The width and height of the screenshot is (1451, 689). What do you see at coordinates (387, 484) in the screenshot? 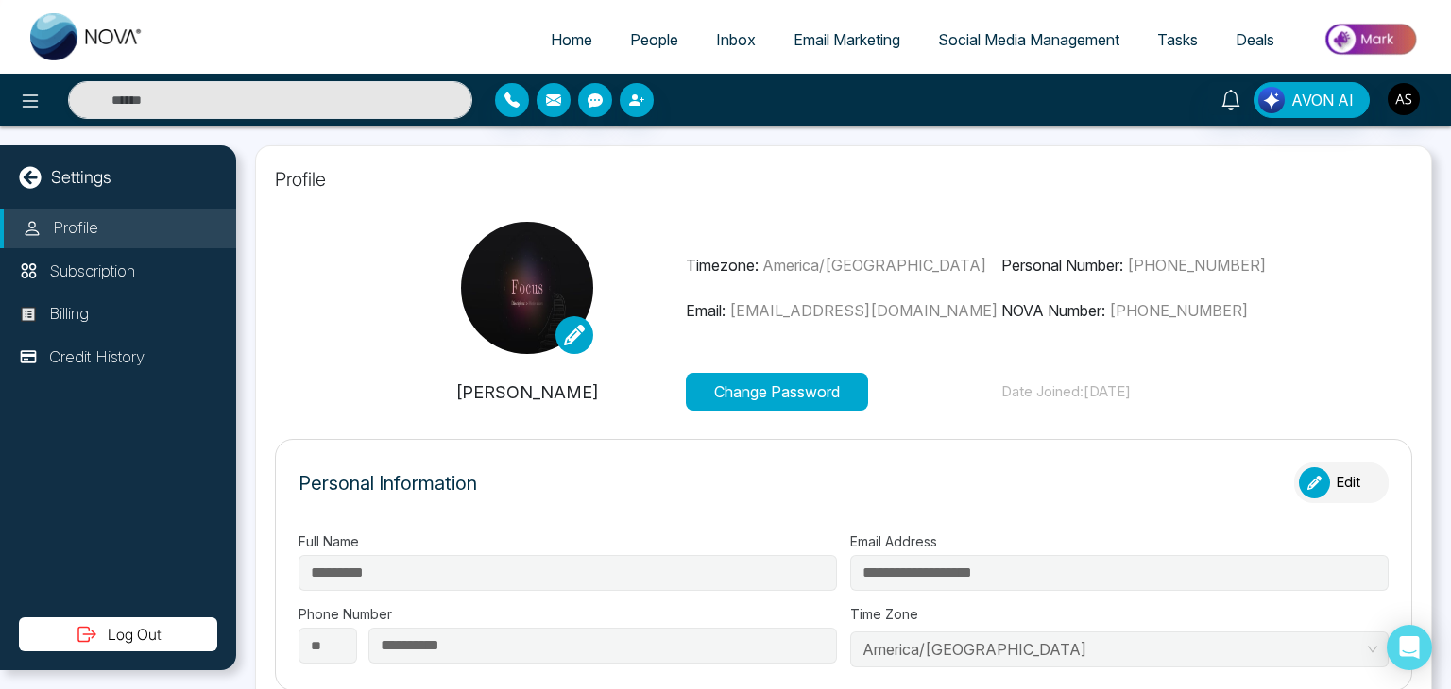
I see `p: Personal Information` at bounding box center [387, 484].